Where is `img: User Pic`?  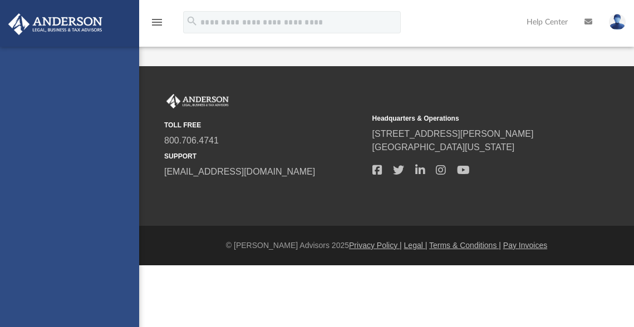 img: User Pic is located at coordinates (617, 22).